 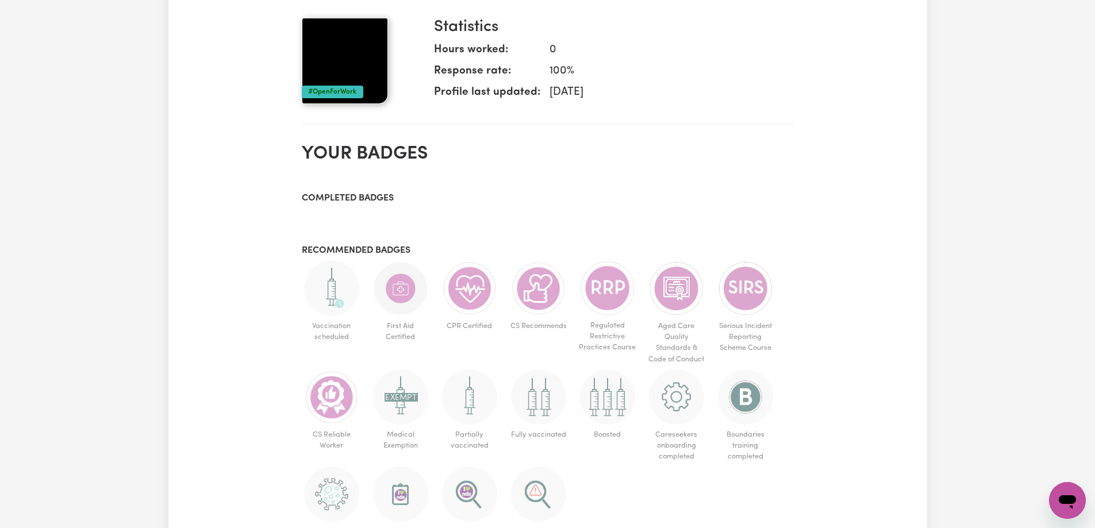 What do you see at coordinates (676, 446) in the screenshot?
I see `span: Careseekers onboarding completed` at bounding box center [676, 446].